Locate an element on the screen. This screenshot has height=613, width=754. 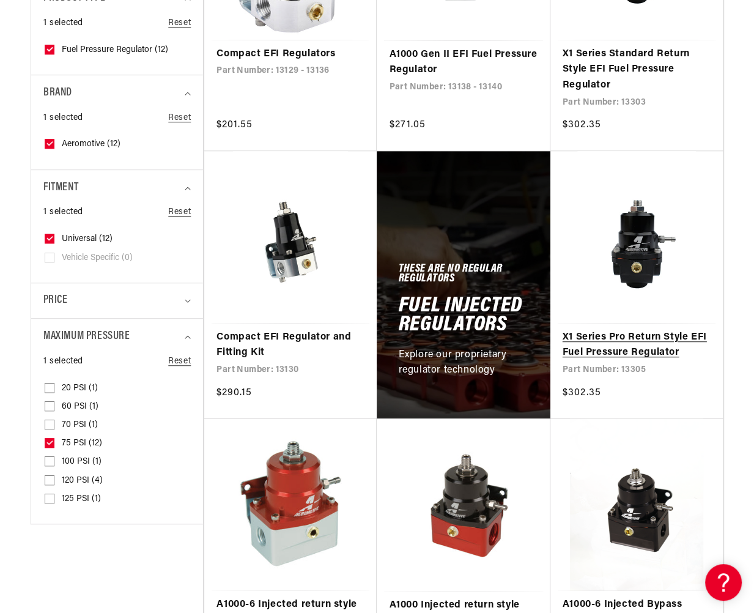
span: 100 PSI (1) is located at coordinates (81, 462).